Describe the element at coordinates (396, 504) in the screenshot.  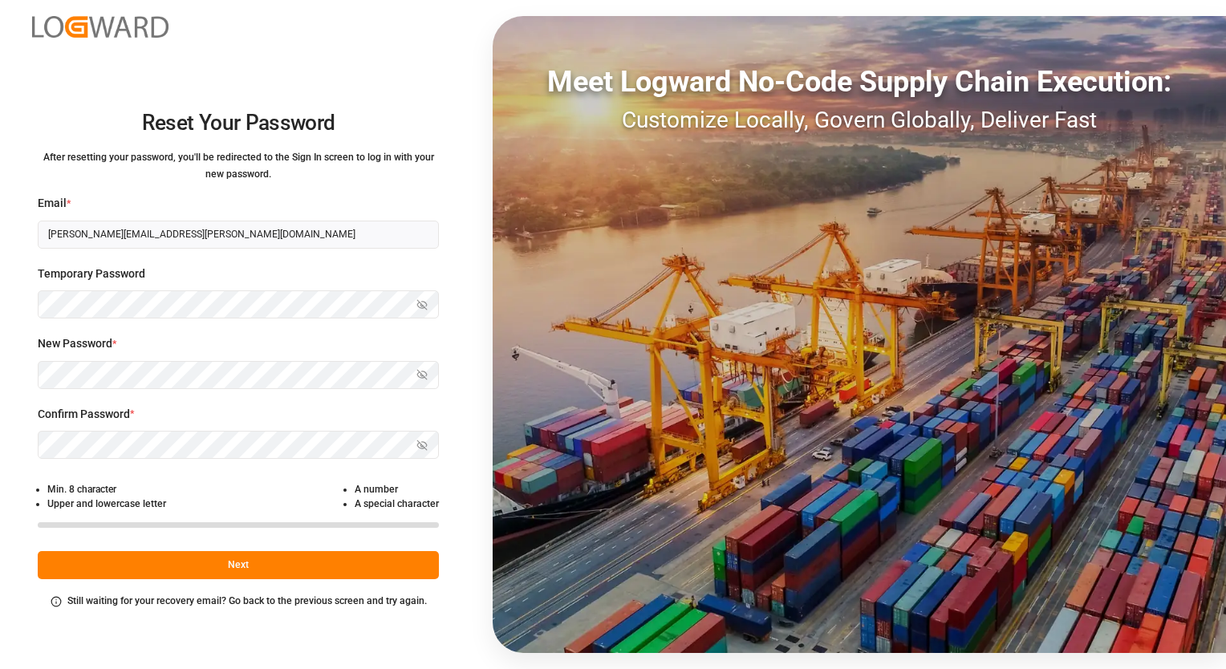
I see `small: A special character` at that location.